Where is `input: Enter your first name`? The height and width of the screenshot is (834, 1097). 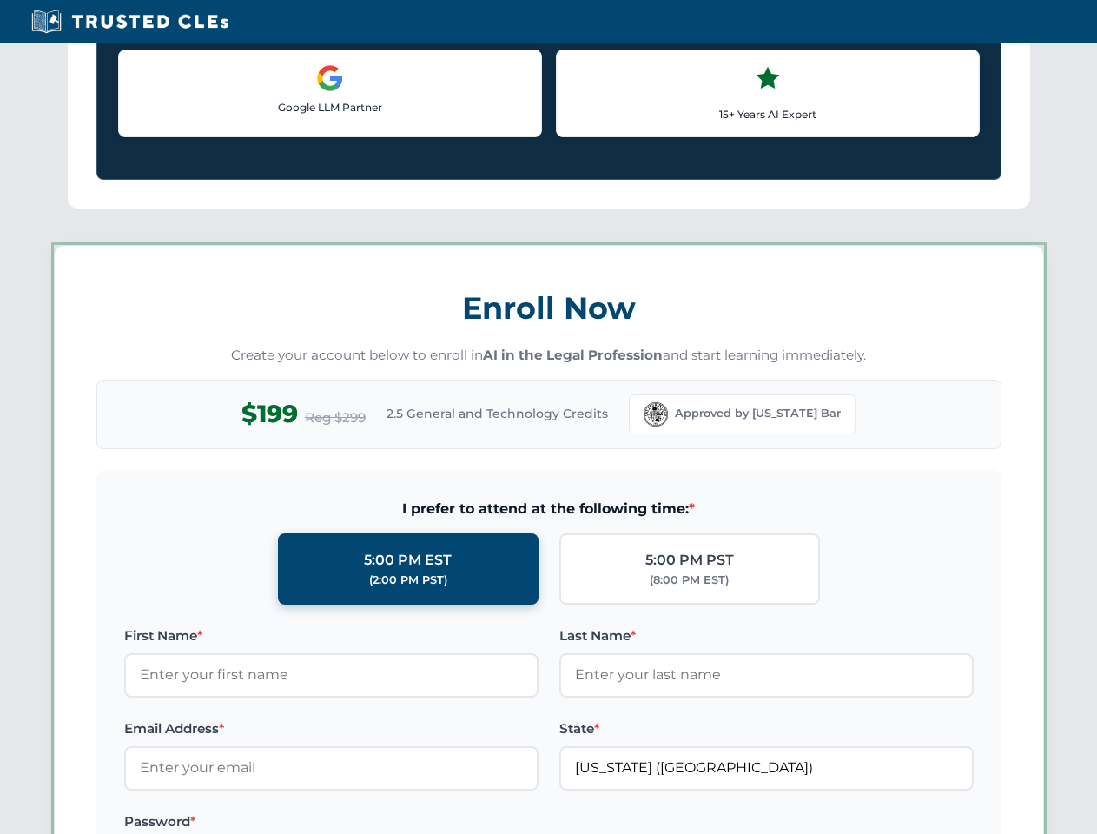 input: Enter your first name is located at coordinates (331, 675).